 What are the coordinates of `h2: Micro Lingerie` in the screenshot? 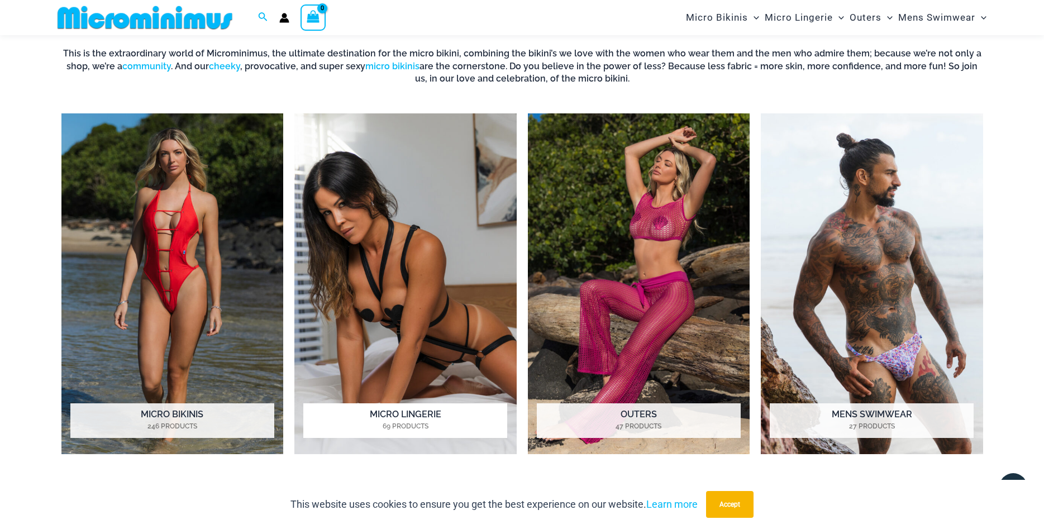 It's located at (405, 421).